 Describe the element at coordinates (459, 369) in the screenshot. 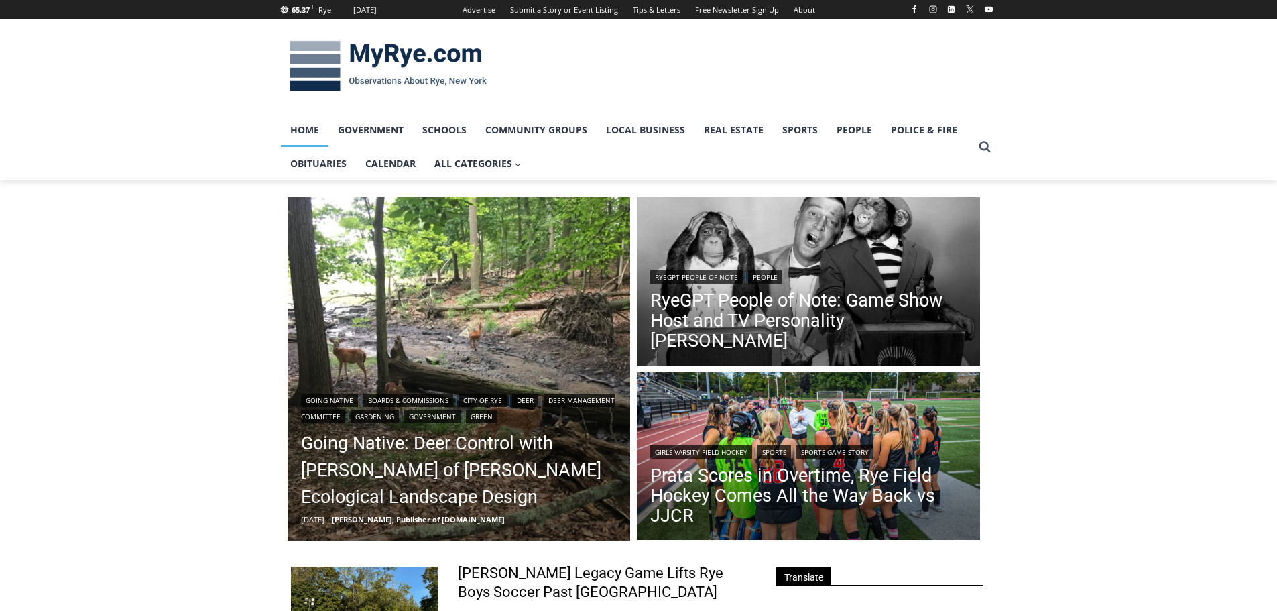

I see `img: (PHOTO: Deer in the Rye Marshlands Conservancy. File photo. 2017.)` at that location.